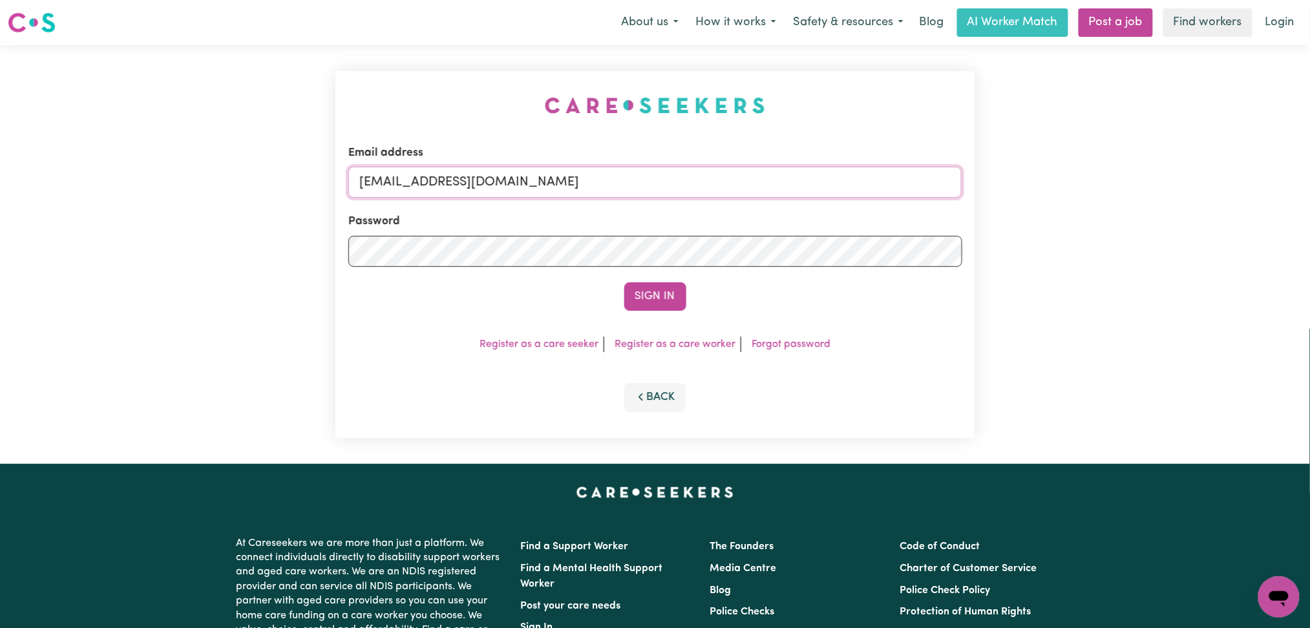 This screenshot has width=1310, height=628. I want to click on button: How it works, so click(735, 23).